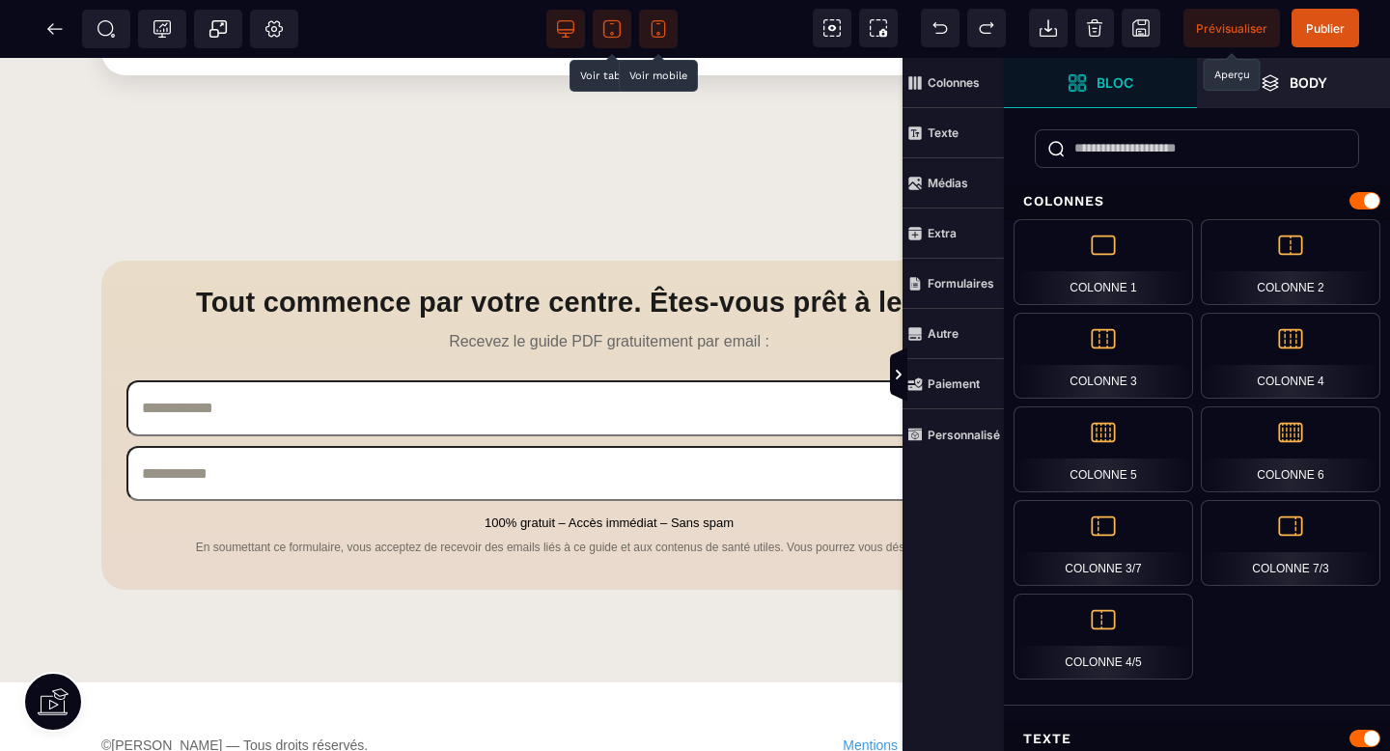 The height and width of the screenshot is (751, 1390). Describe the element at coordinates (218, 29) in the screenshot. I see `span: Popup` at that location.